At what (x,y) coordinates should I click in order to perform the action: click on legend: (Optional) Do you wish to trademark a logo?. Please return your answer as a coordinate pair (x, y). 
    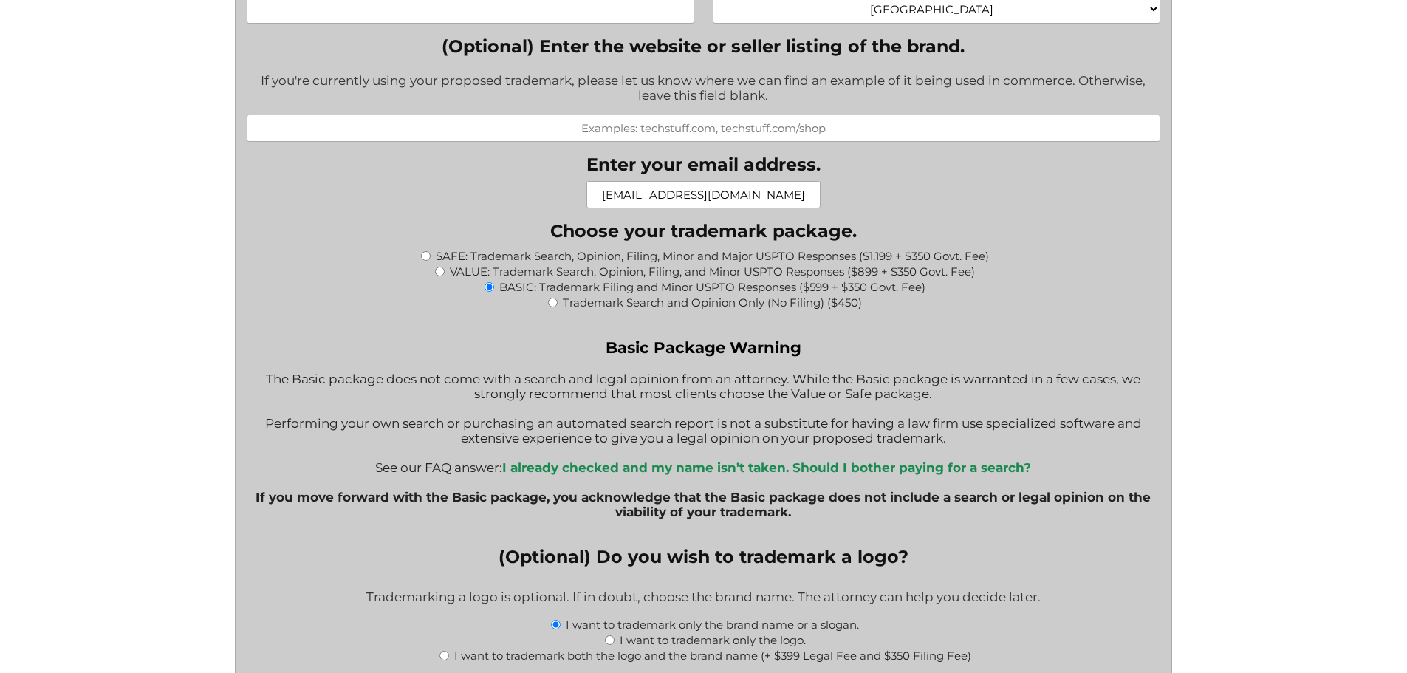
    Looking at the image, I should click on (703, 556).